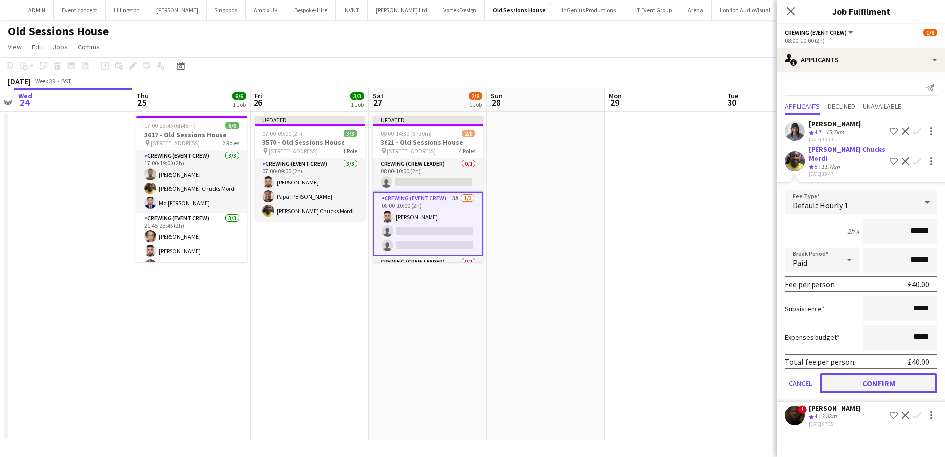 The image size is (945, 457). Describe the element at coordinates (60, 47) in the screenshot. I see `span: Jobs` at that location.